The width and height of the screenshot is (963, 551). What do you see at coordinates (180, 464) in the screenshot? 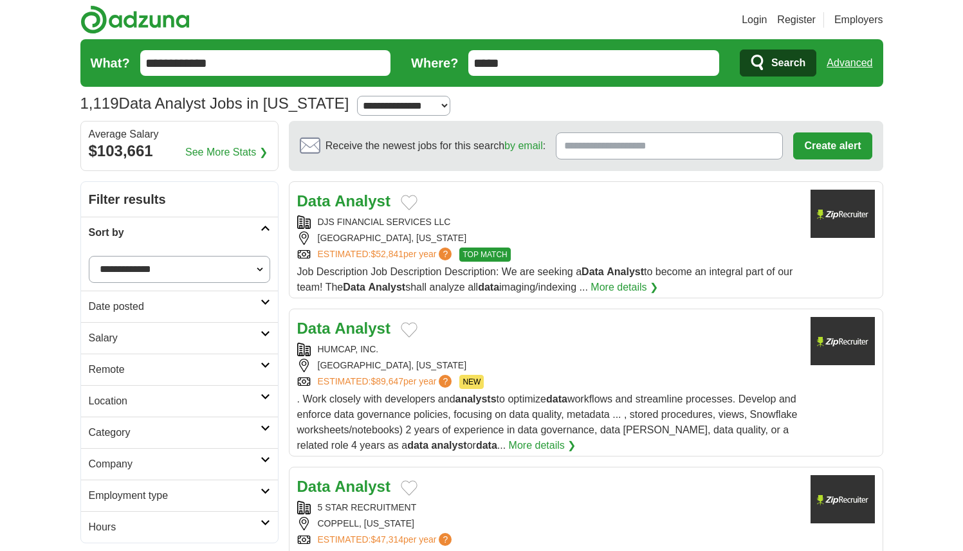
I see `a: Company` at bounding box center [180, 464].